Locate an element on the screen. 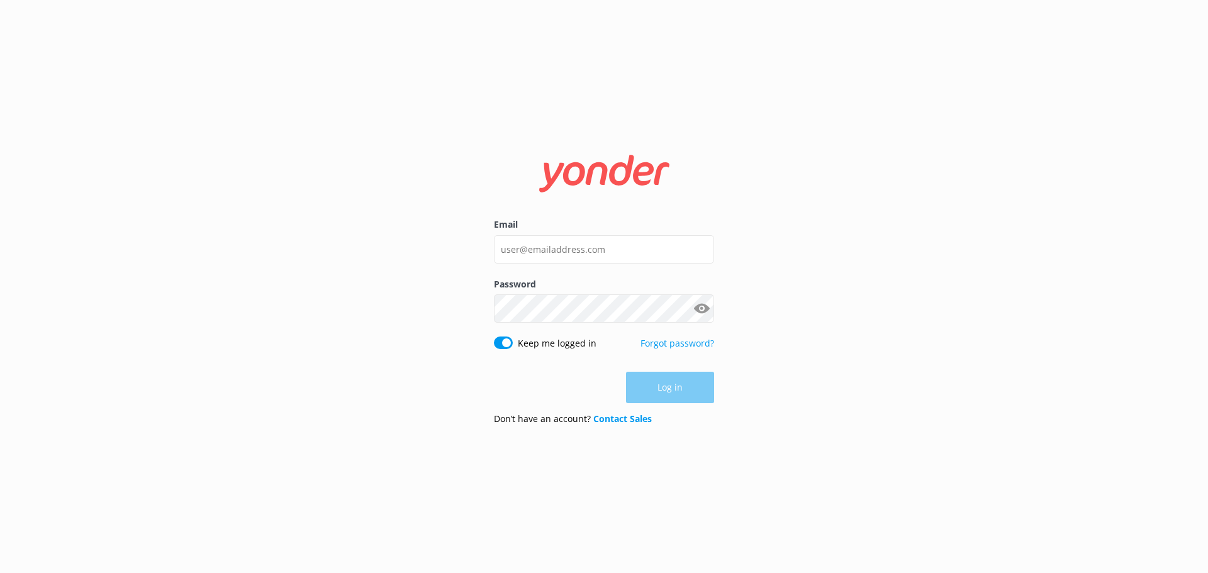 The height and width of the screenshot is (573, 1208). a: Forgot password? is located at coordinates (677, 343).